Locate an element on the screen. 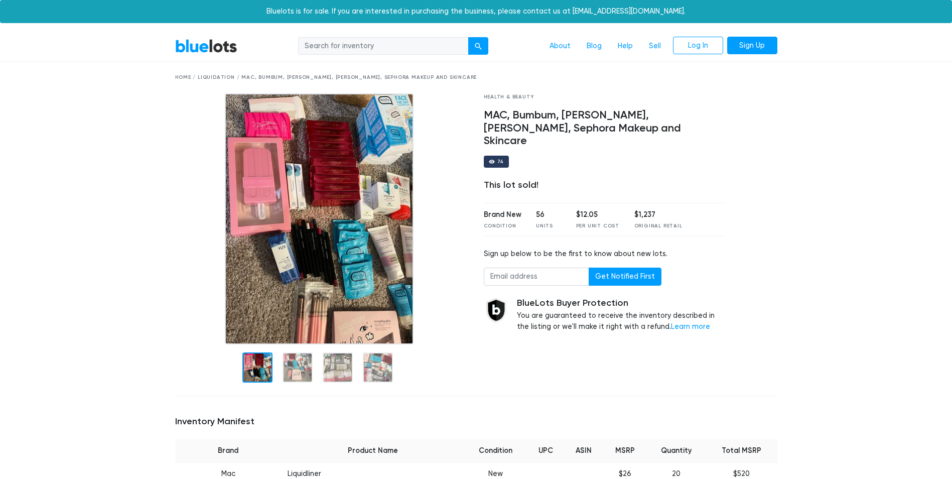  h5: BlueLots Buyer Protection is located at coordinates (621, 303).